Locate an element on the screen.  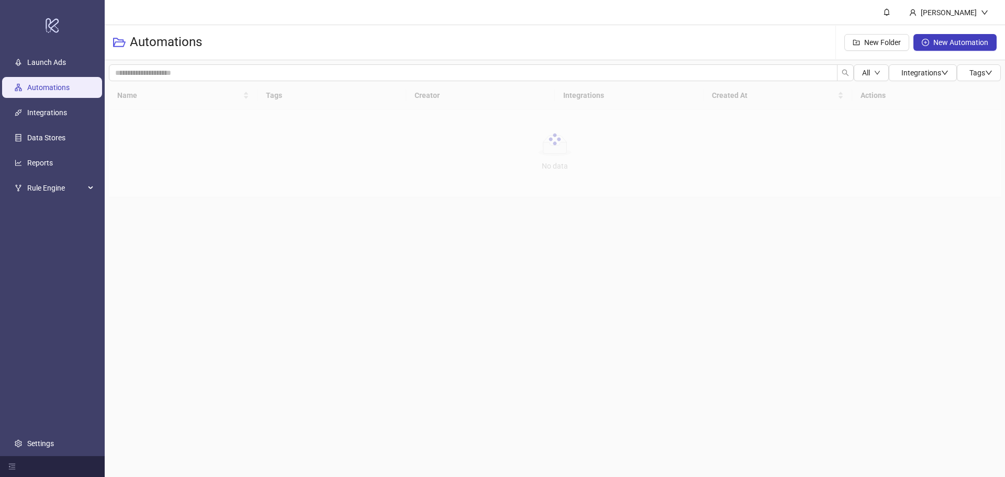
button: Tagsdown is located at coordinates (979, 73).